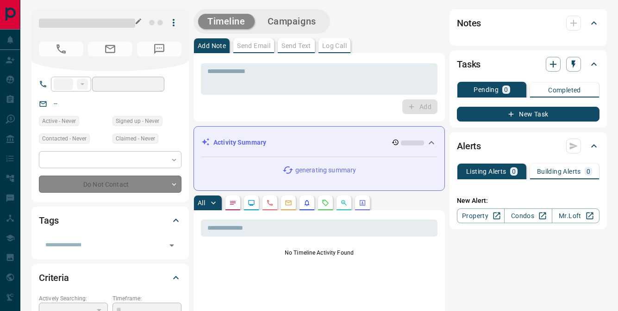 This screenshot has width=618, height=311. I want to click on a: Condos, so click(528, 216).